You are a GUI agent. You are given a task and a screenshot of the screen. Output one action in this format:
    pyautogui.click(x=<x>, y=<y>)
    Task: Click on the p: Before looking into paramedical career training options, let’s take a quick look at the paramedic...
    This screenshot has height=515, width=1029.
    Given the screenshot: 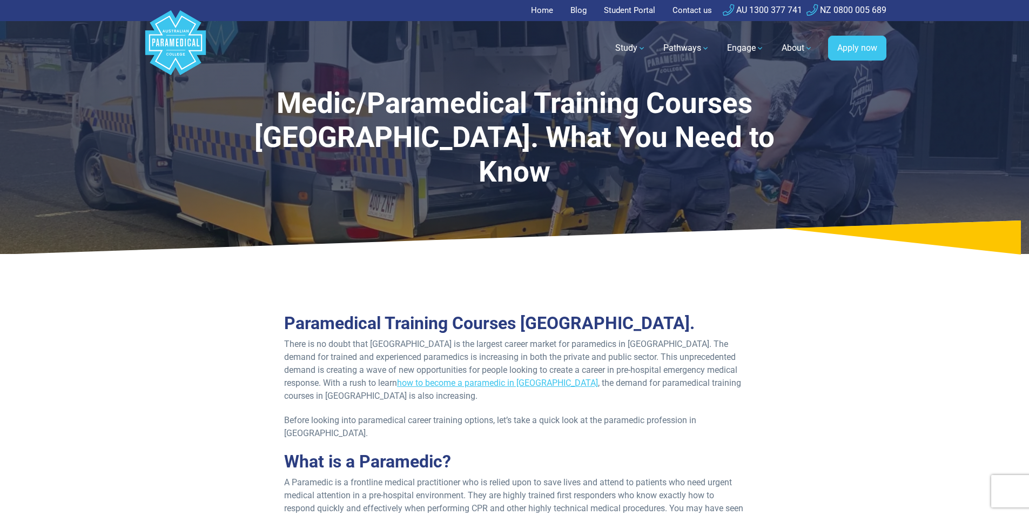 What is the action you would take?
    pyautogui.click(x=514, y=427)
    